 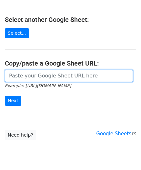 What do you see at coordinates (69, 76) in the screenshot?
I see `input: Paste your Google Sheet URL here` at bounding box center [69, 76].